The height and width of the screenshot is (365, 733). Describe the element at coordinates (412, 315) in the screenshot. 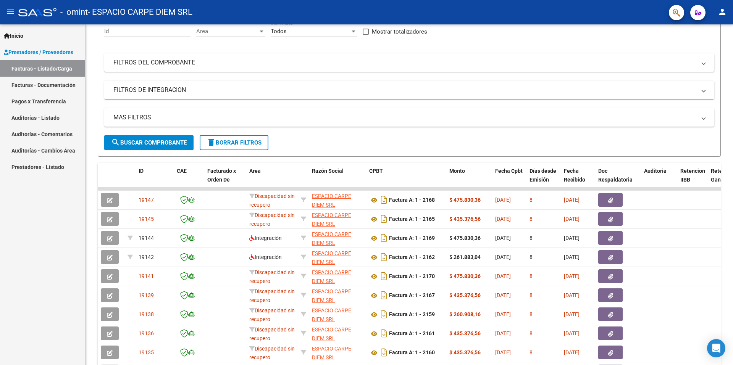

I see `strong: Factura A: 1 - 2159` at that location.